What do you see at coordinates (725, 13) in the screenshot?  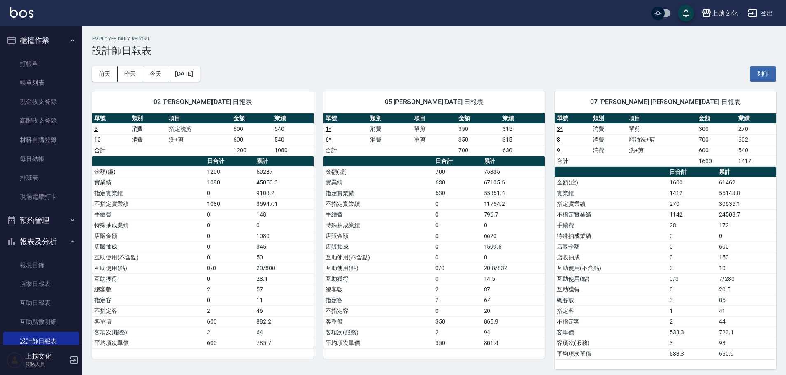 I see `div: 上越文化` at bounding box center [725, 13].